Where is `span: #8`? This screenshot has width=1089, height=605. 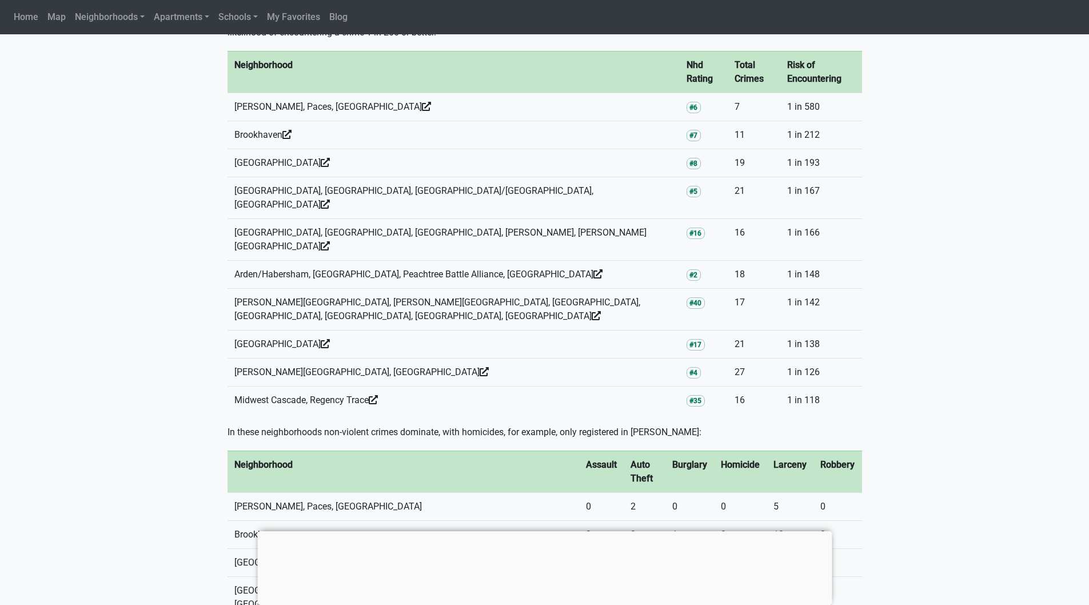
span: #8 is located at coordinates (694, 163).